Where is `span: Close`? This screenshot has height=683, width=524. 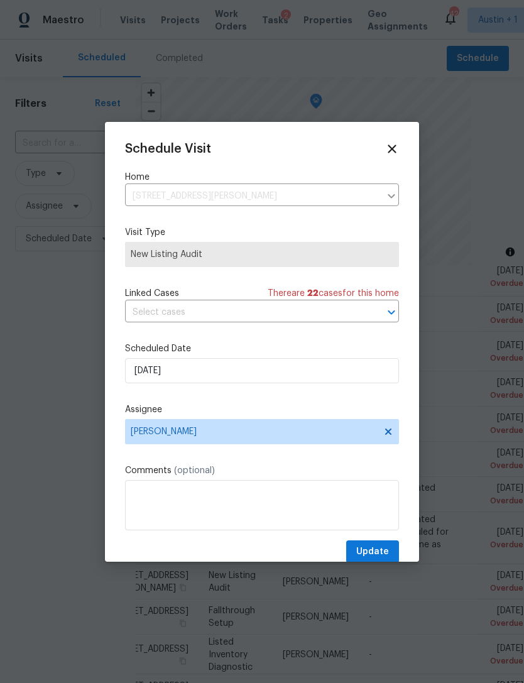 span: Close is located at coordinates (392, 149).